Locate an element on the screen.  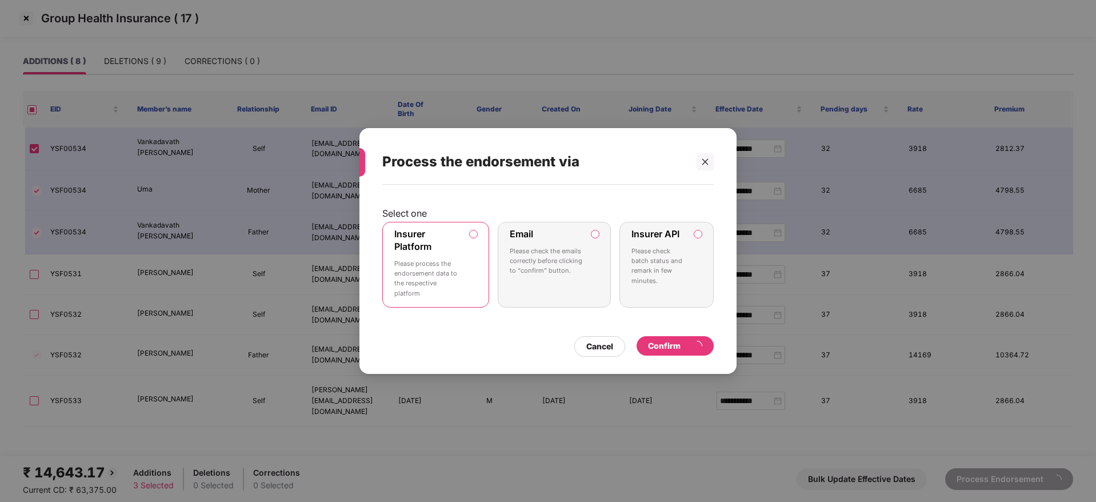
label: Insurer API is located at coordinates (656, 234).